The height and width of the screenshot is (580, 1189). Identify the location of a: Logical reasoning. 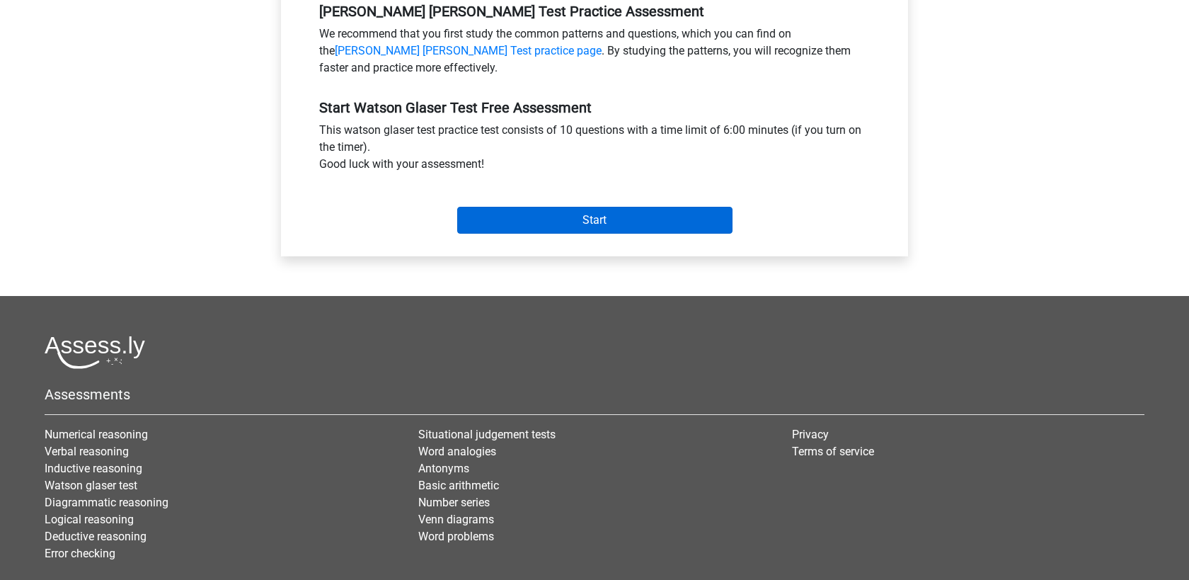
(89, 519).